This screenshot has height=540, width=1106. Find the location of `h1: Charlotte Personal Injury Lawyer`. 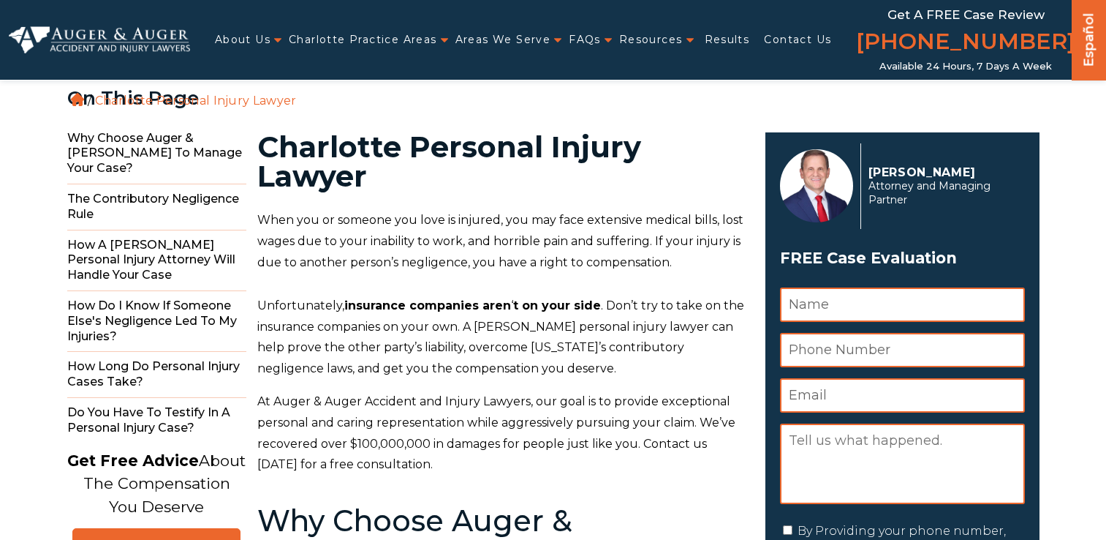

h1: Charlotte Personal Injury Lawyer is located at coordinates (502, 162).